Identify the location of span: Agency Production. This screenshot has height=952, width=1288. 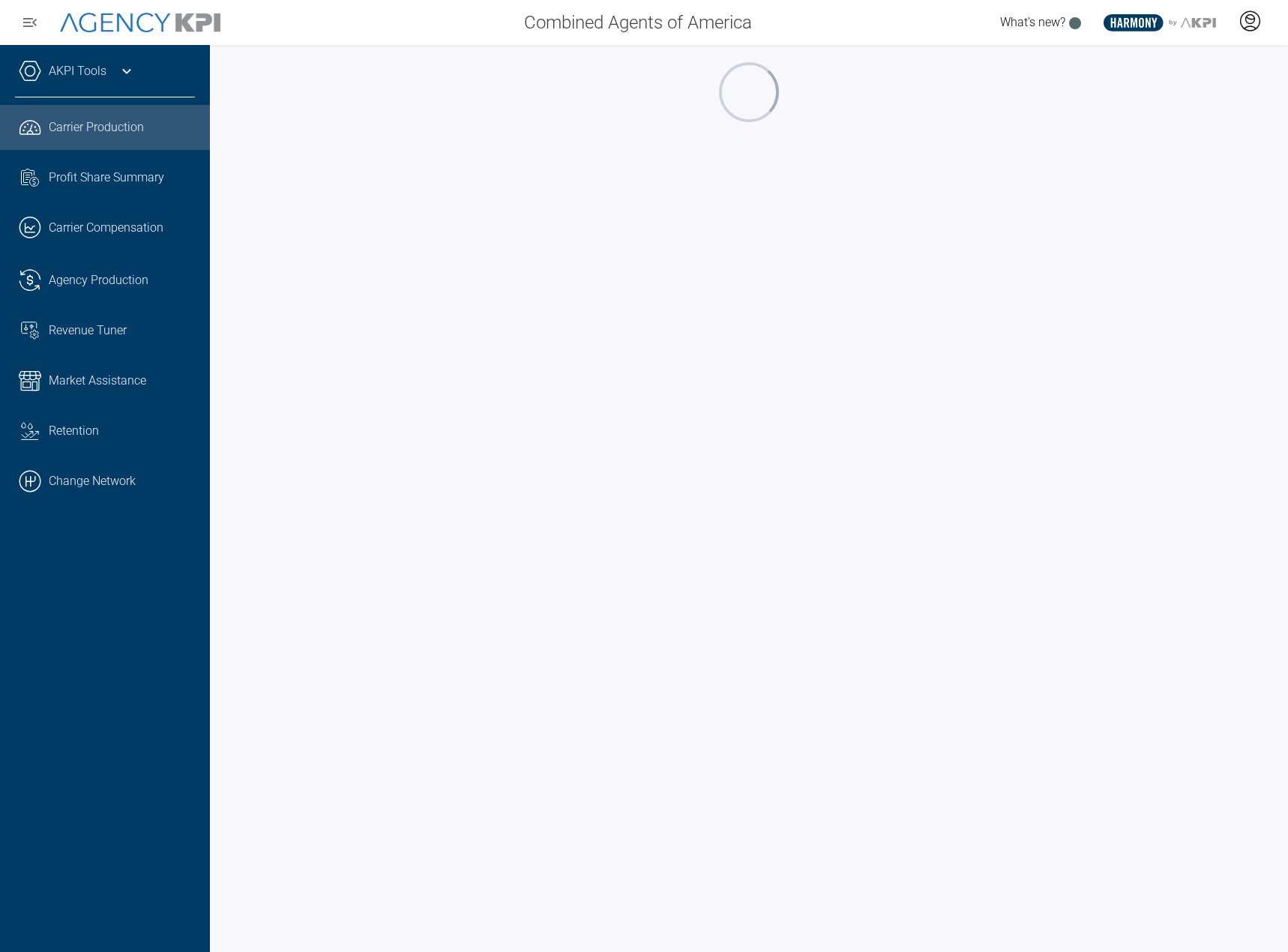
(98, 280).